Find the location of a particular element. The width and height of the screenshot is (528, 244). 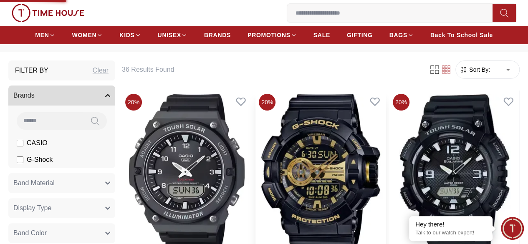

span: BAGS is located at coordinates (398, 35).